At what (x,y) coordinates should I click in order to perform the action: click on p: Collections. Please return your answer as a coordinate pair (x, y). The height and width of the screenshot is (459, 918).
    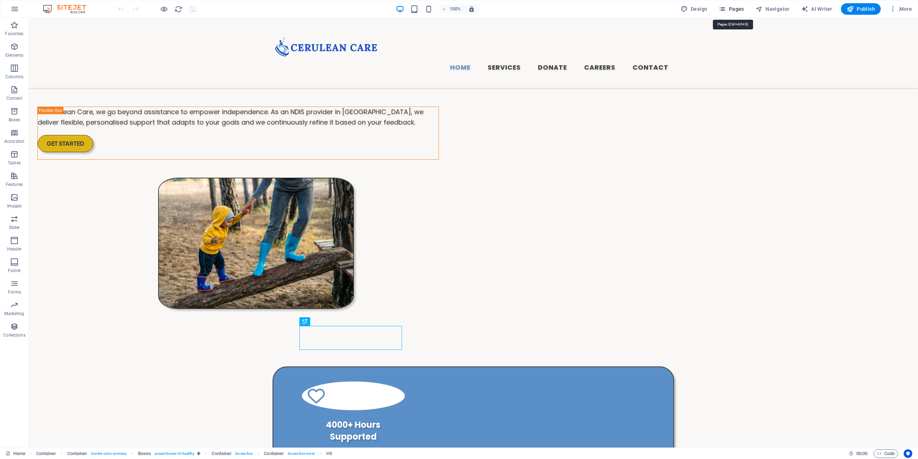
    Looking at the image, I should click on (14, 335).